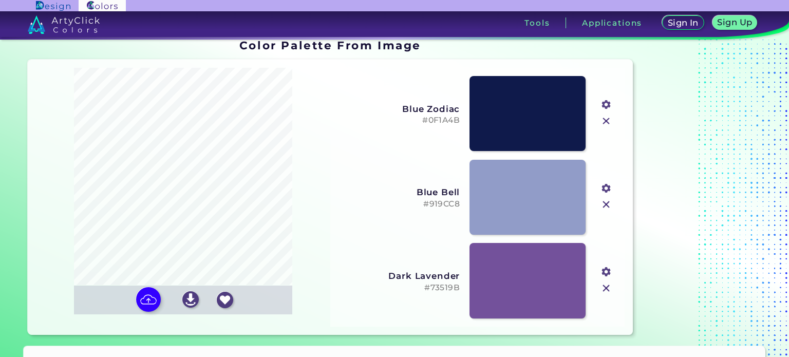 The height and width of the screenshot is (357, 789). I want to click on a: Sign Up, so click(734, 23).